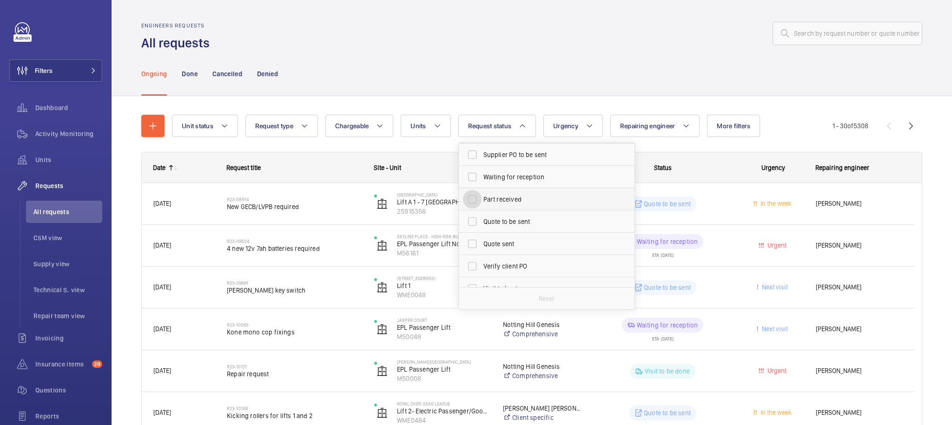  I want to click on p: WME0484, so click(444, 420).